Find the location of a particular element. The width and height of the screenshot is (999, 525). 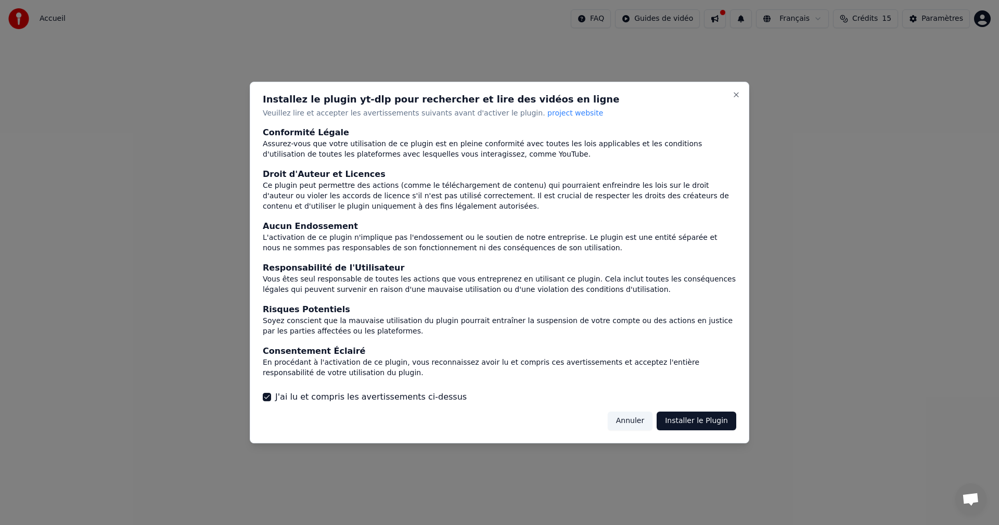

div: Risques Potentiels is located at coordinates (500, 310).